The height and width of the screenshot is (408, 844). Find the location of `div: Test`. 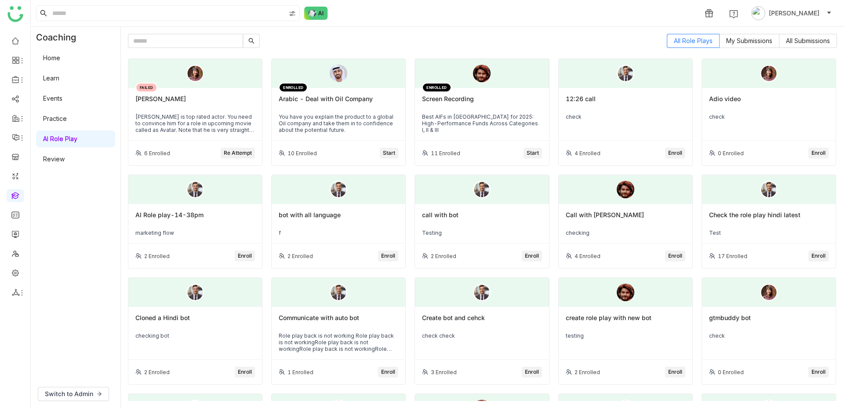

div: Test is located at coordinates (769, 233).